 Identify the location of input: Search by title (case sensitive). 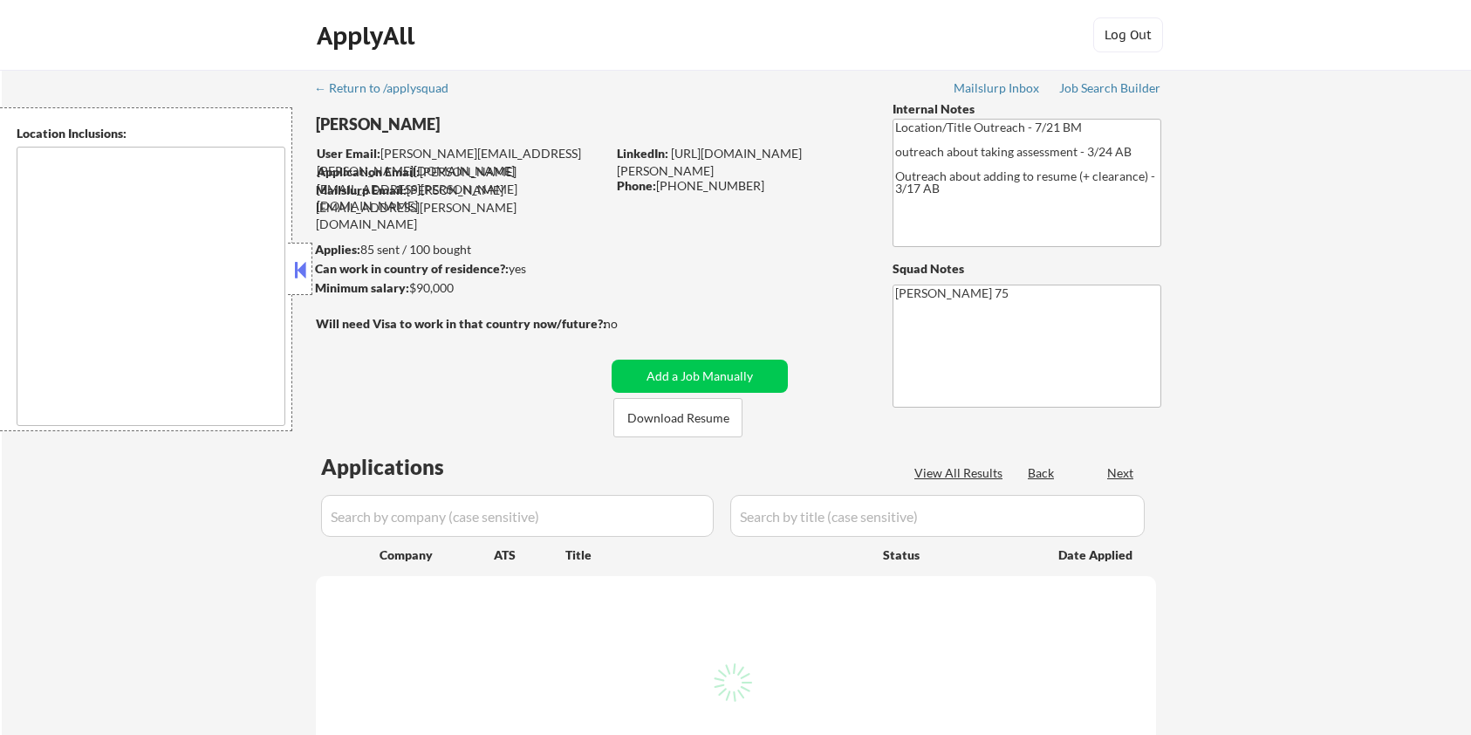
(937, 516).